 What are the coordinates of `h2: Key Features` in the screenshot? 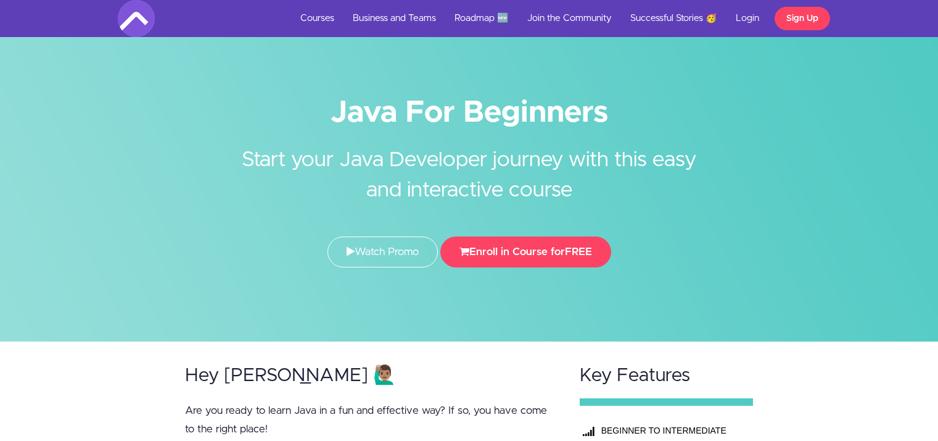 It's located at (667, 375).